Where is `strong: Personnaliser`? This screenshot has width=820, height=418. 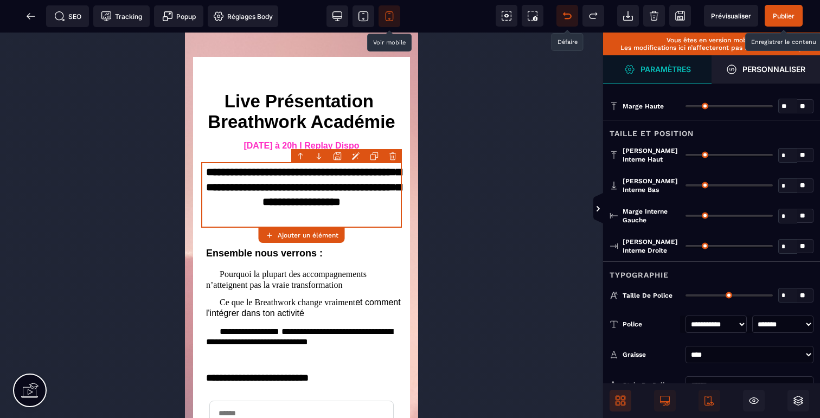 strong: Personnaliser is located at coordinates (774, 69).